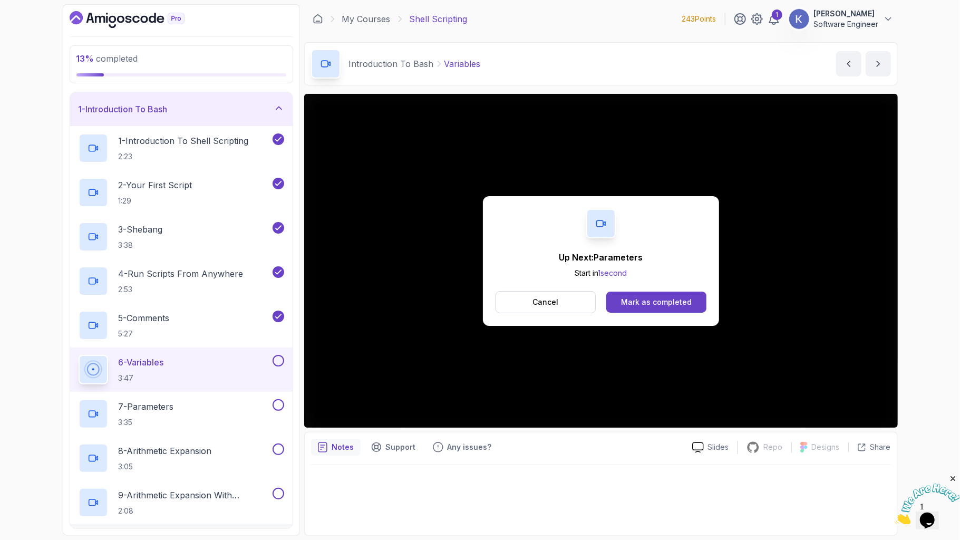  What do you see at coordinates (181, 325) in the screenshot?
I see `button: 5-Comments5:27` at bounding box center [181, 325].